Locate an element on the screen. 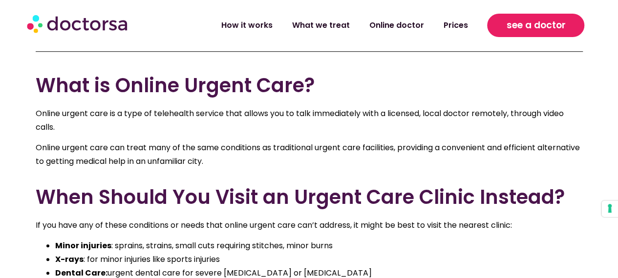  a: What we treat is located at coordinates (320, 25).